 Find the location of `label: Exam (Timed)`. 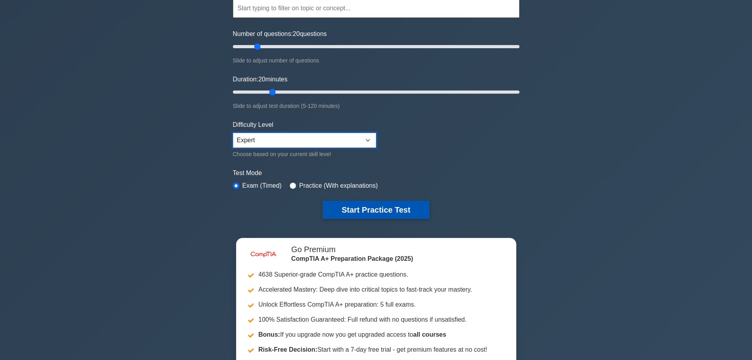

label: Exam (Timed) is located at coordinates (262, 186).